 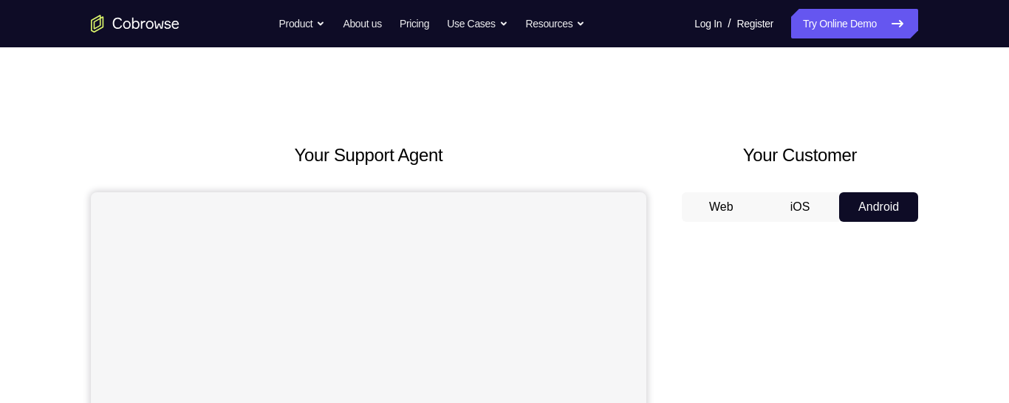 What do you see at coordinates (556, 24) in the screenshot?
I see `button: Resources` at bounding box center [556, 24].